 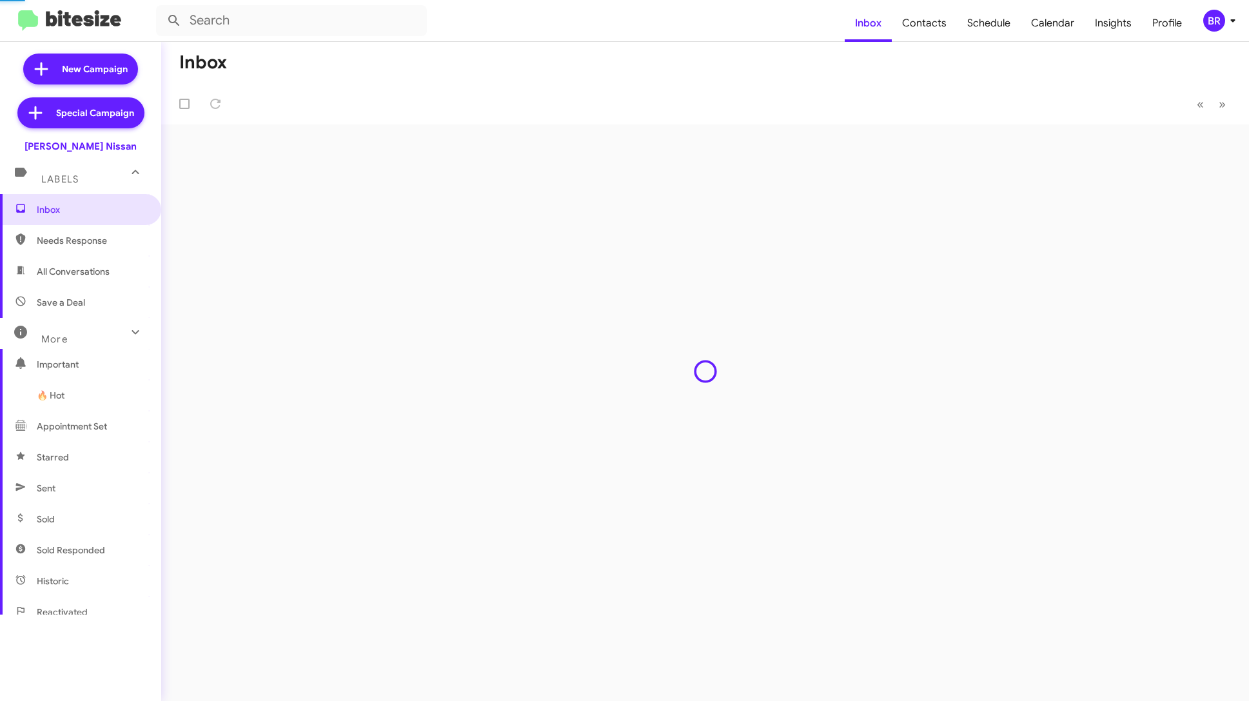 I want to click on span: New Campaign, so click(x=95, y=69).